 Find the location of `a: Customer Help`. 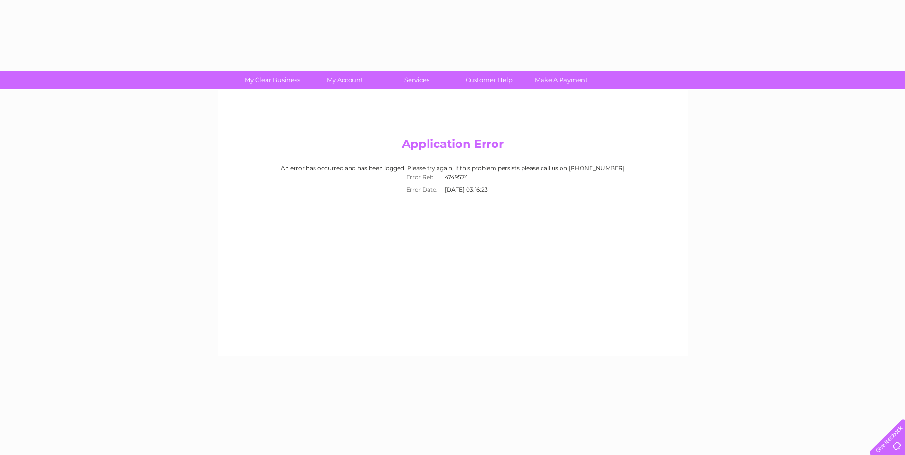

a: Customer Help is located at coordinates (489, 80).